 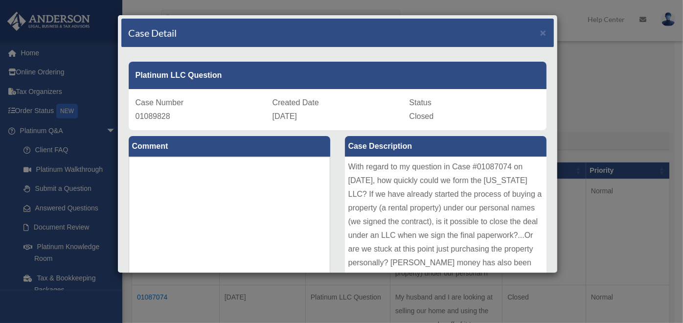 What do you see at coordinates (420, 102) in the screenshot?
I see `span: Status` at bounding box center [420, 102].